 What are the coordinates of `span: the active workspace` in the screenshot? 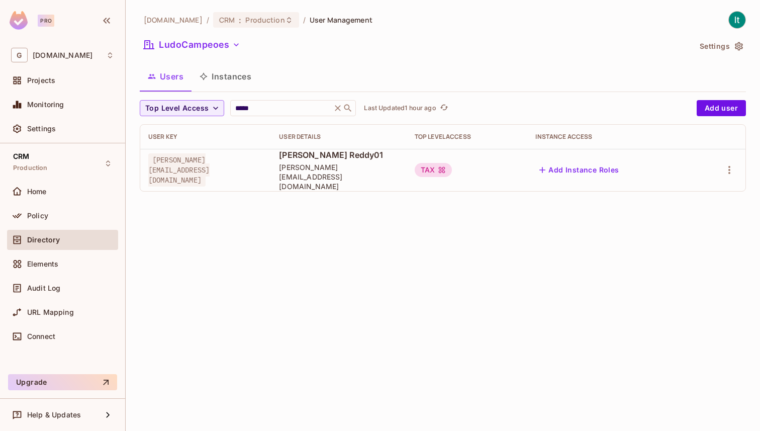 It's located at (173, 20).